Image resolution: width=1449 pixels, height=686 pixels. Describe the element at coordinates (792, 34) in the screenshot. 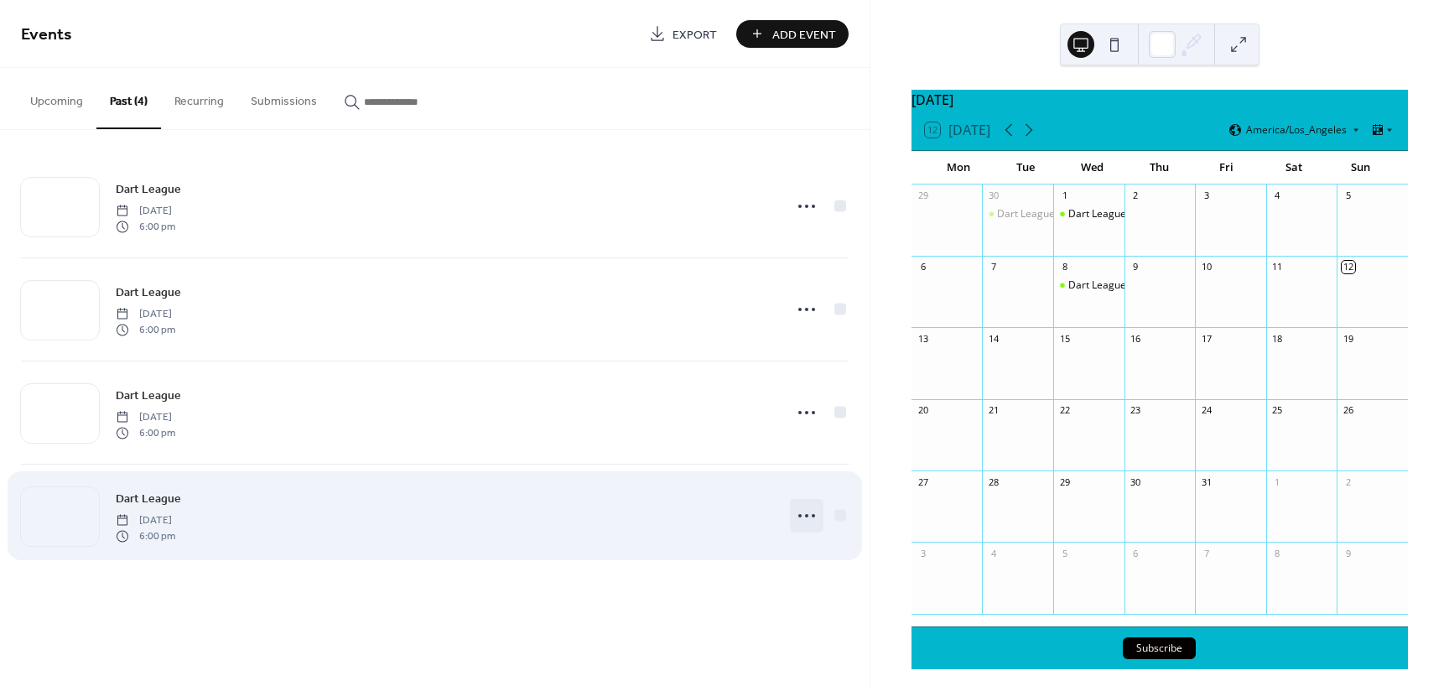

I see `a: Add Event` at that location.